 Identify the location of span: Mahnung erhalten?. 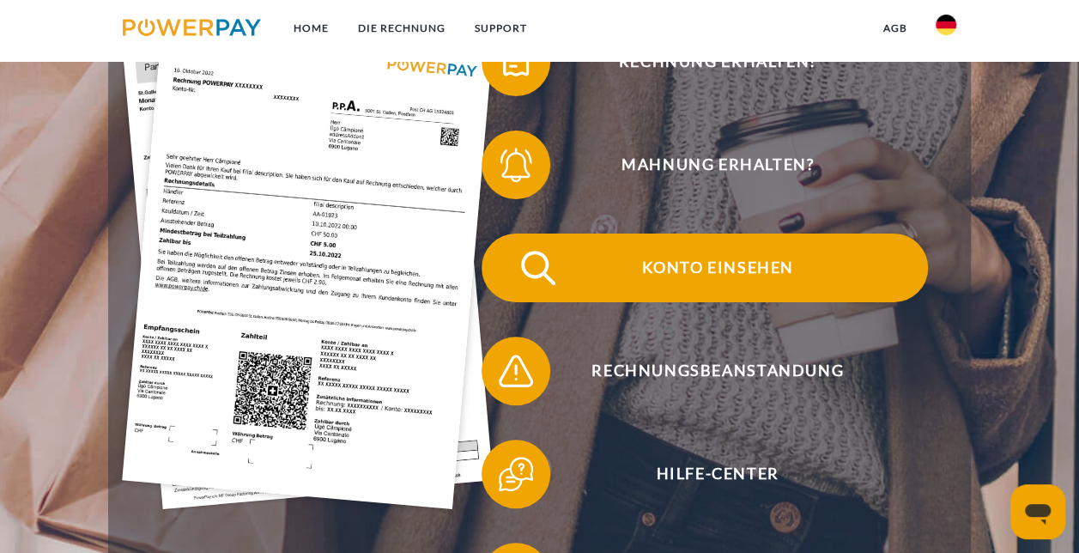
(717, 165).